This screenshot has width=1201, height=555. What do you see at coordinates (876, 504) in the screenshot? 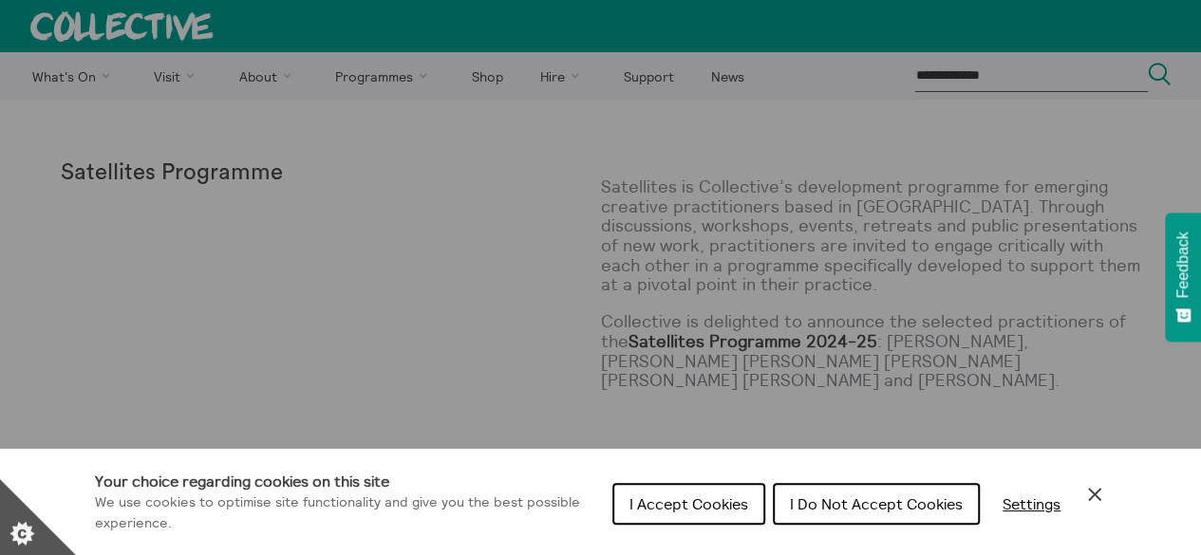
I see `span: I Do Not Accept Cookies` at bounding box center [876, 504].